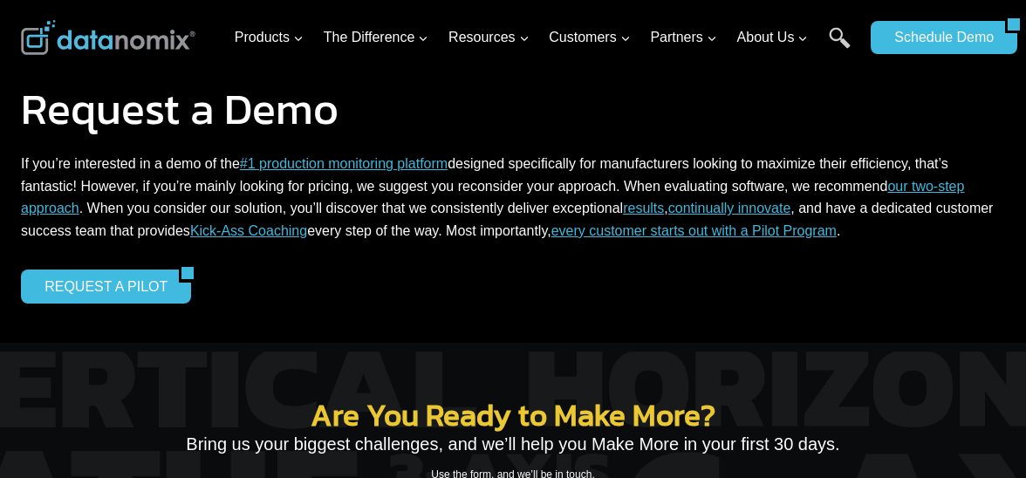 This screenshot has height=478, width=1026. Describe the element at coordinates (683, 38) in the screenshot. I see `span: Partners` at that location.